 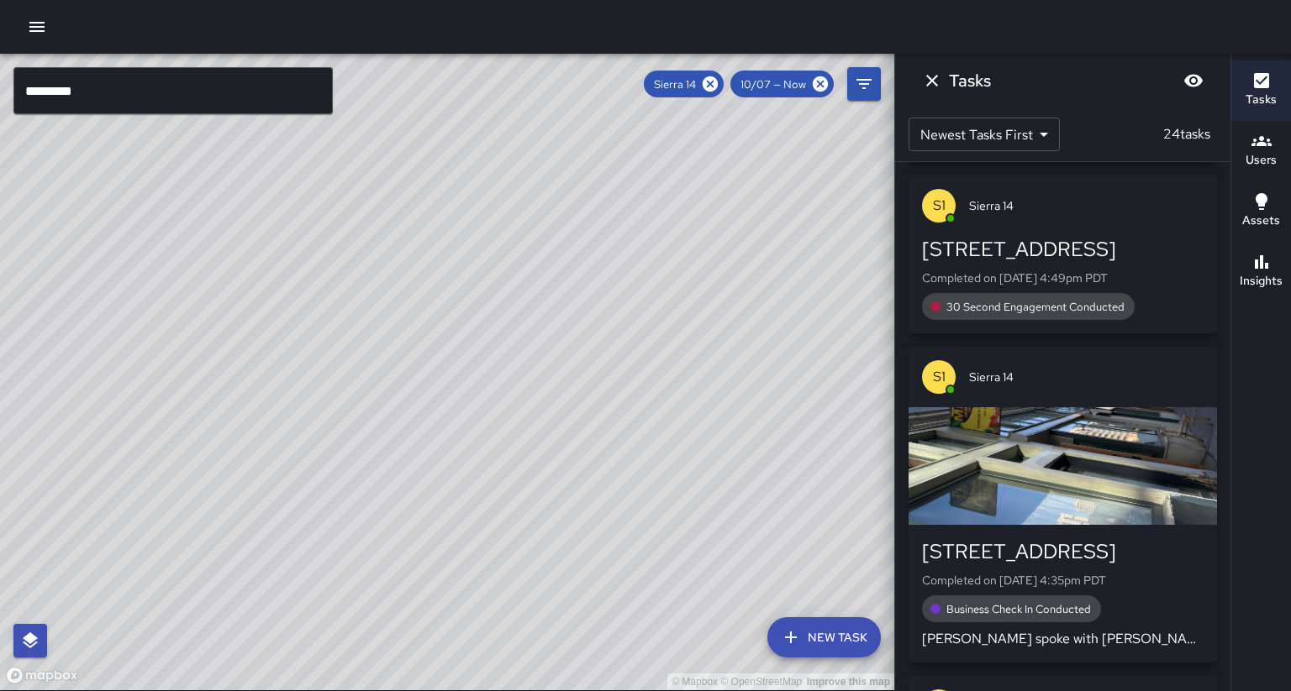 What do you see at coordinates (773, 84) in the screenshot?
I see `span: 10/07 — Now` at bounding box center [773, 84].